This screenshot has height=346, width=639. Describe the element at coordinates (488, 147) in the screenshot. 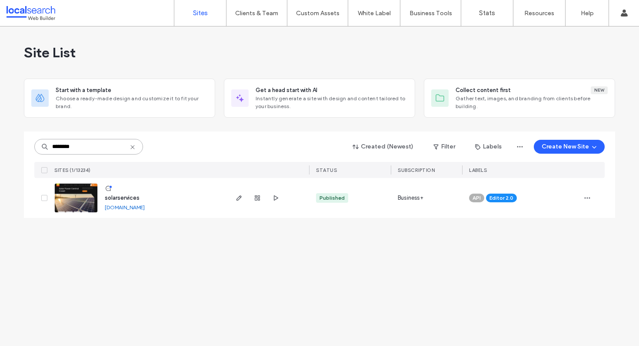

I see `button: Labels` at that location.